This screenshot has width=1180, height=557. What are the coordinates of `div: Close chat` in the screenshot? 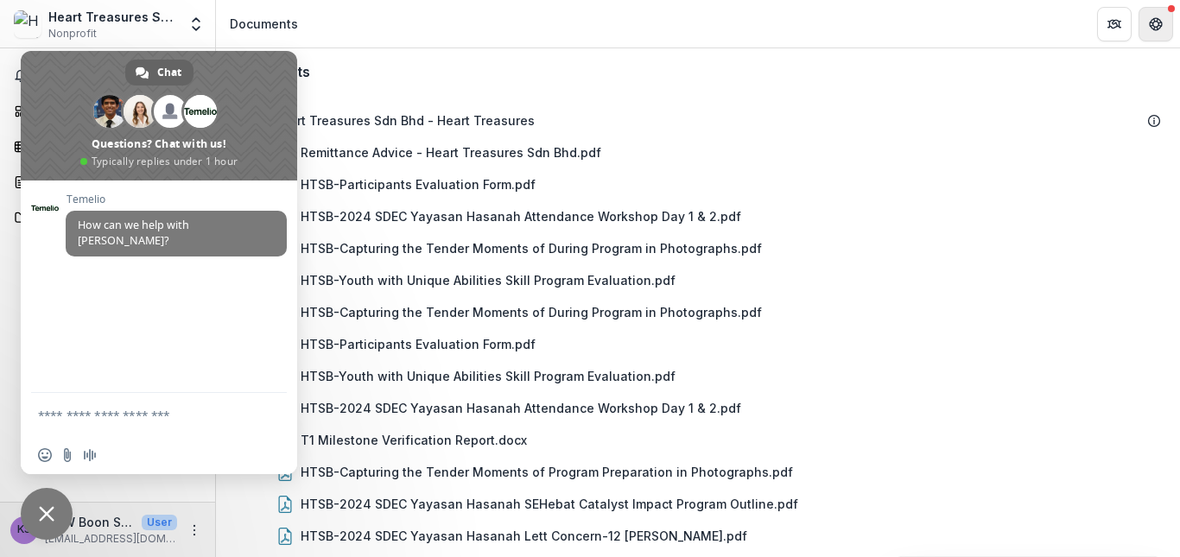 It's located at (47, 514).